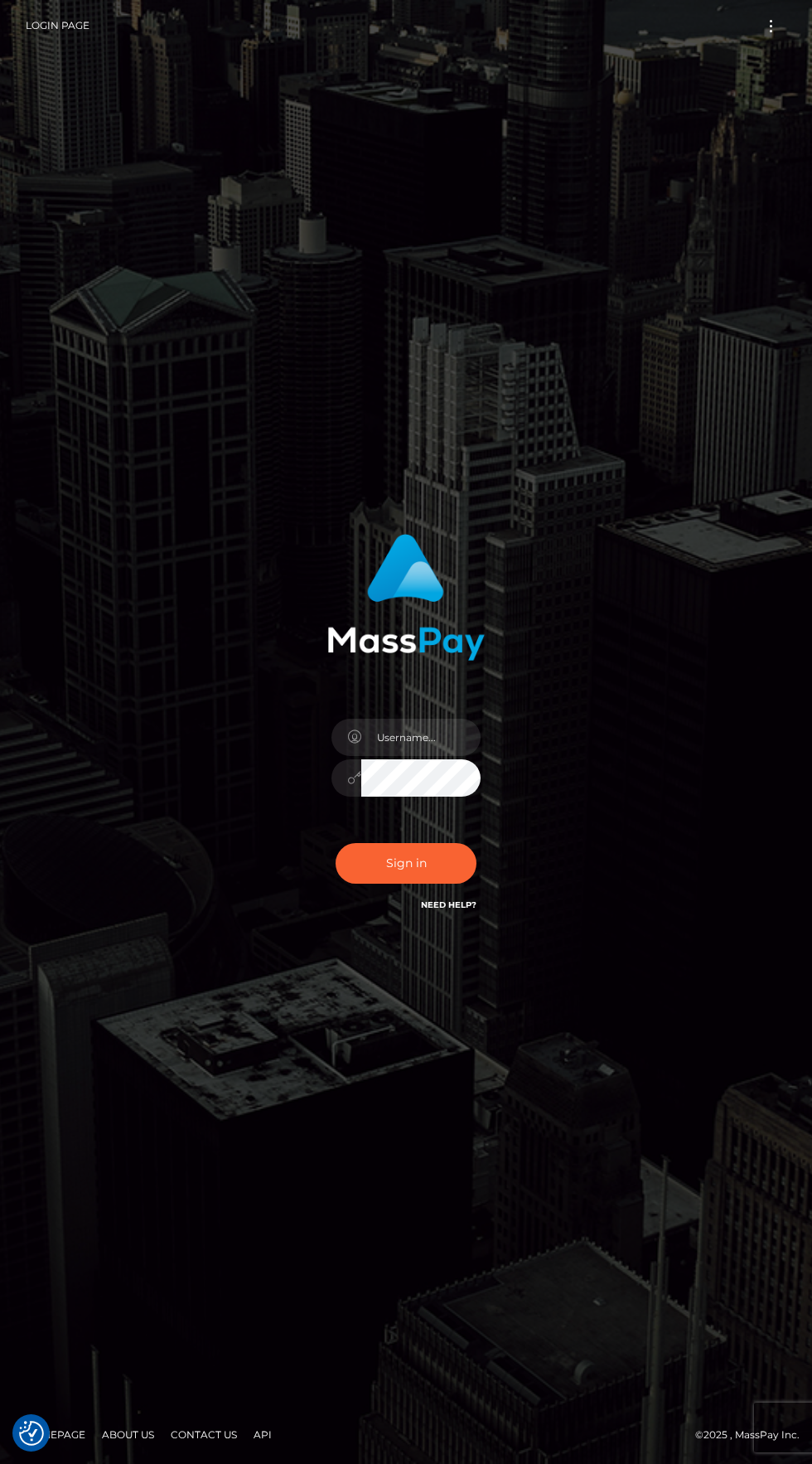  I want to click on a: About Us, so click(127, 1435).